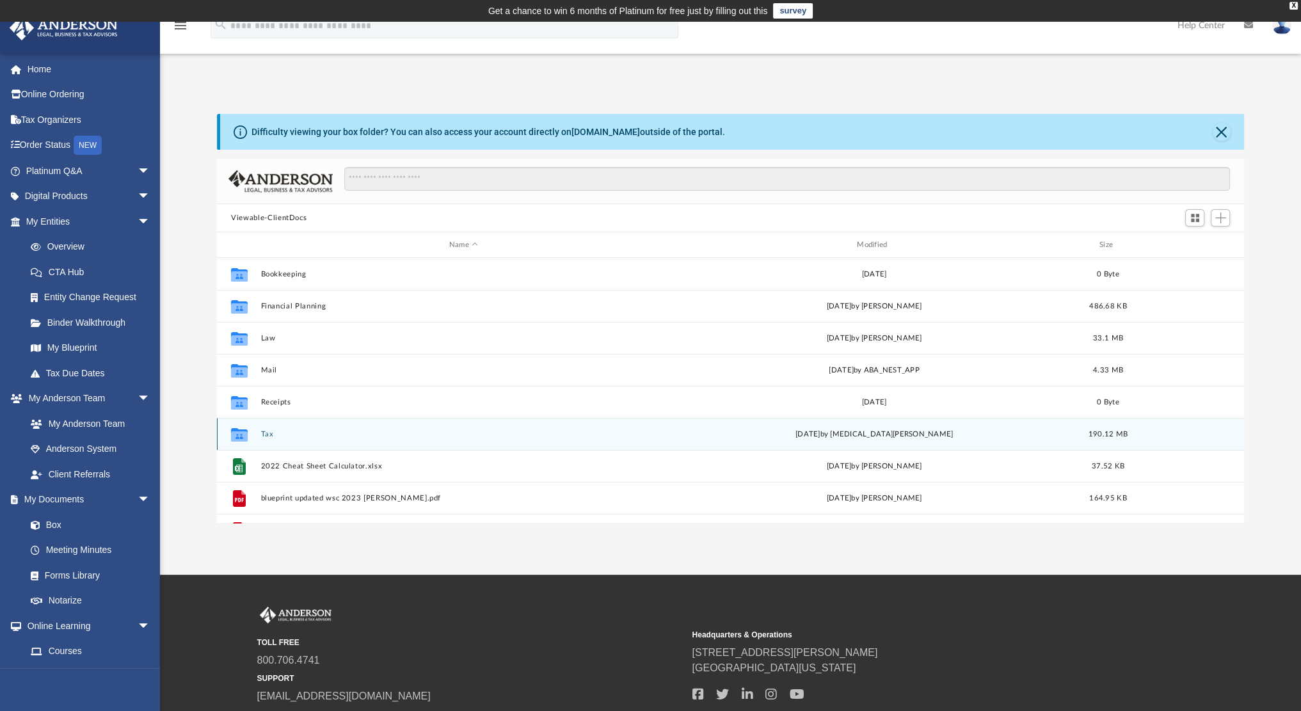  What do you see at coordinates (90, 348) in the screenshot?
I see `a: My Blueprint` at bounding box center [90, 348].